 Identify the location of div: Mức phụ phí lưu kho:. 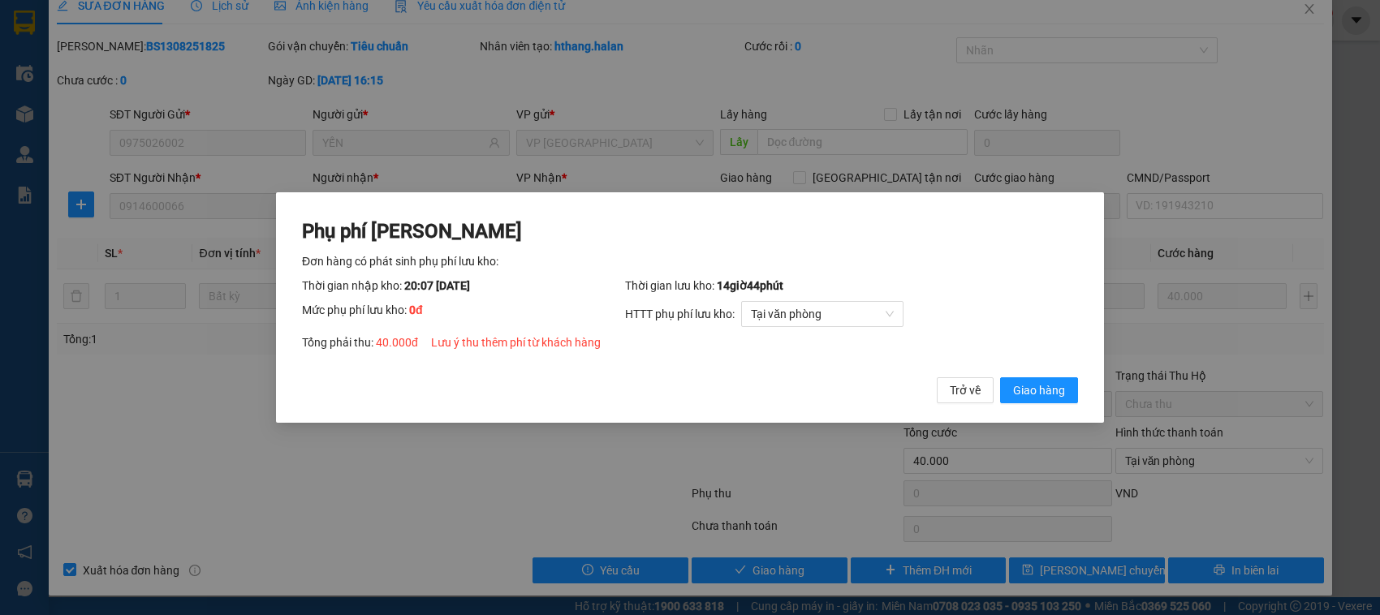
(464, 314).